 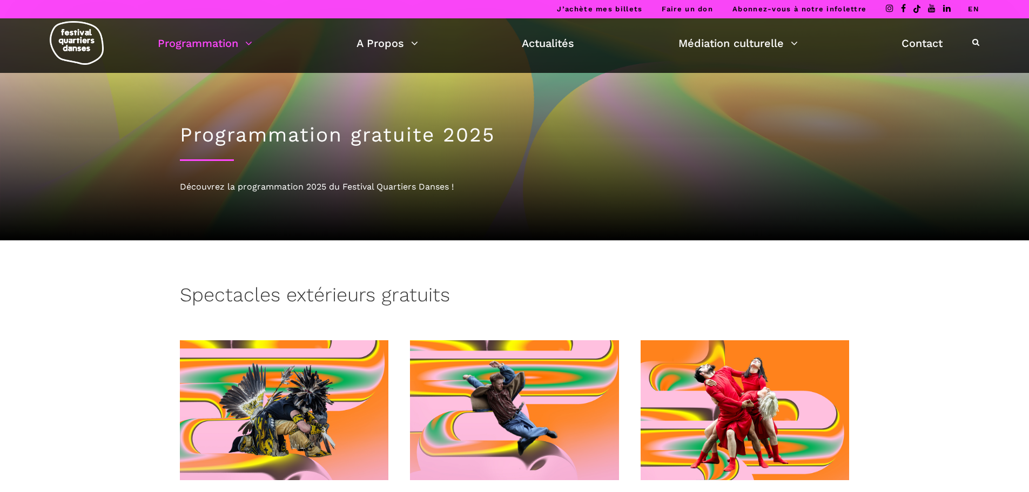 What do you see at coordinates (205, 43) in the screenshot?
I see `a: Programmation` at bounding box center [205, 43].